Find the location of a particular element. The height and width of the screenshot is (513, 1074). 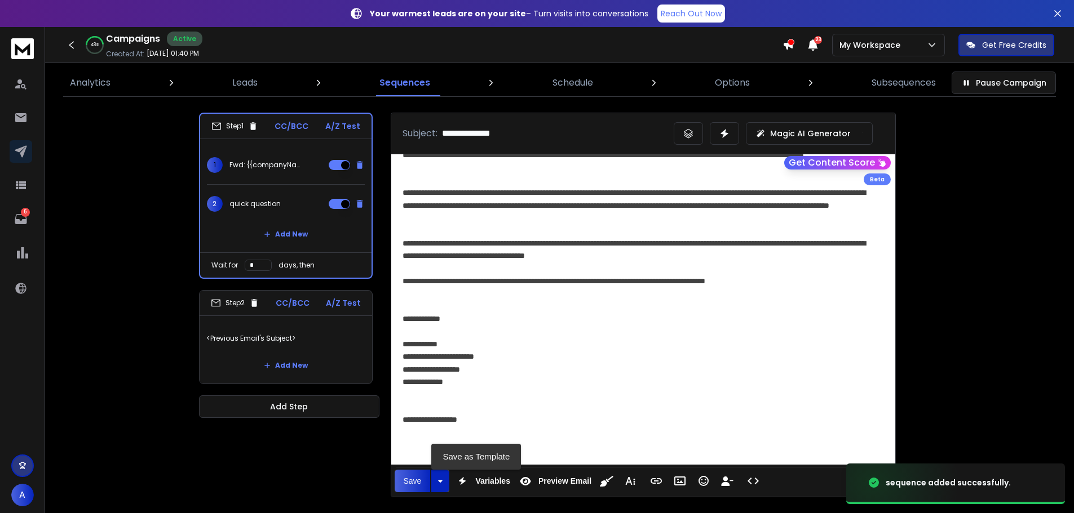

button: Get Content Score is located at coordinates (837, 163).